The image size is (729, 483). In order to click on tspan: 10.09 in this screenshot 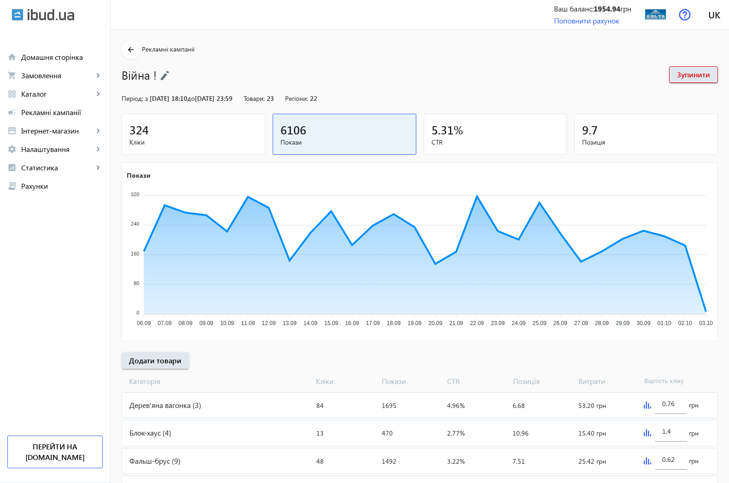, I will do `click(227, 323)`.